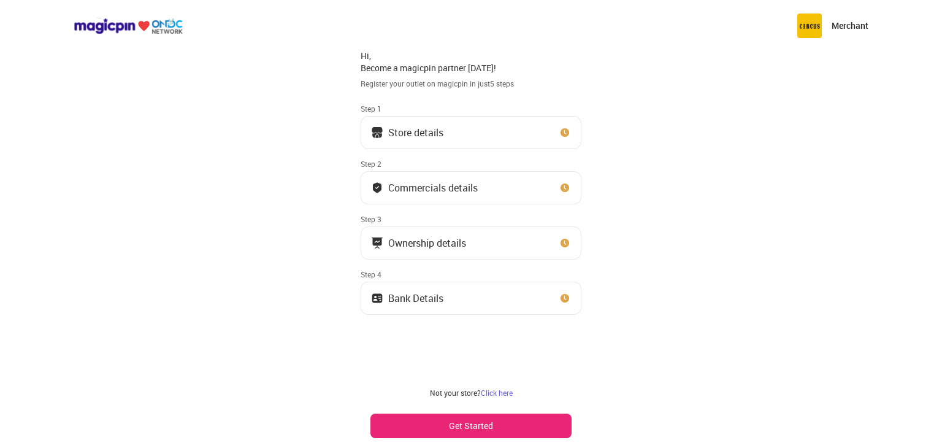 This screenshot has height=448, width=942. Describe the element at coordinates (377, 188) in the screenshot. I see `img: bank_details_tick.fdc3558c.svg` at that location.